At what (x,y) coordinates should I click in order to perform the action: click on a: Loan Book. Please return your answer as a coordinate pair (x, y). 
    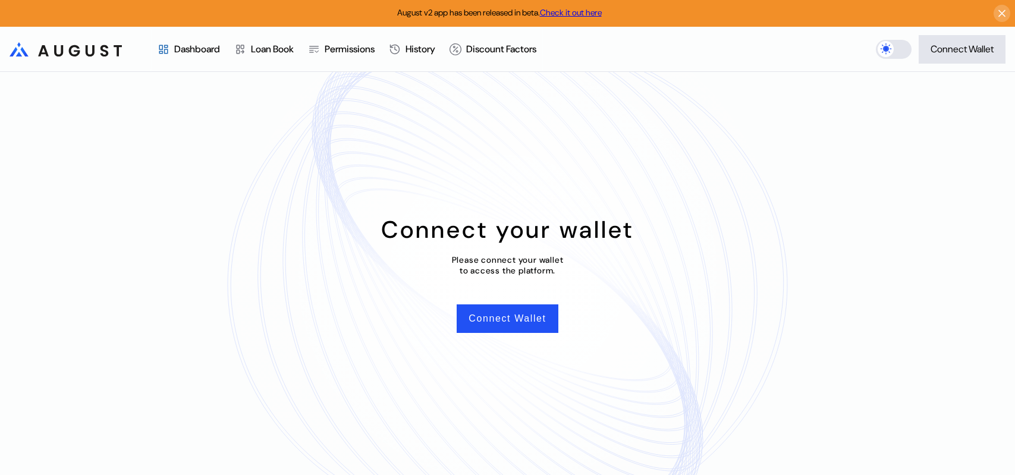
    Looking at the image, I should click on (264, 49).